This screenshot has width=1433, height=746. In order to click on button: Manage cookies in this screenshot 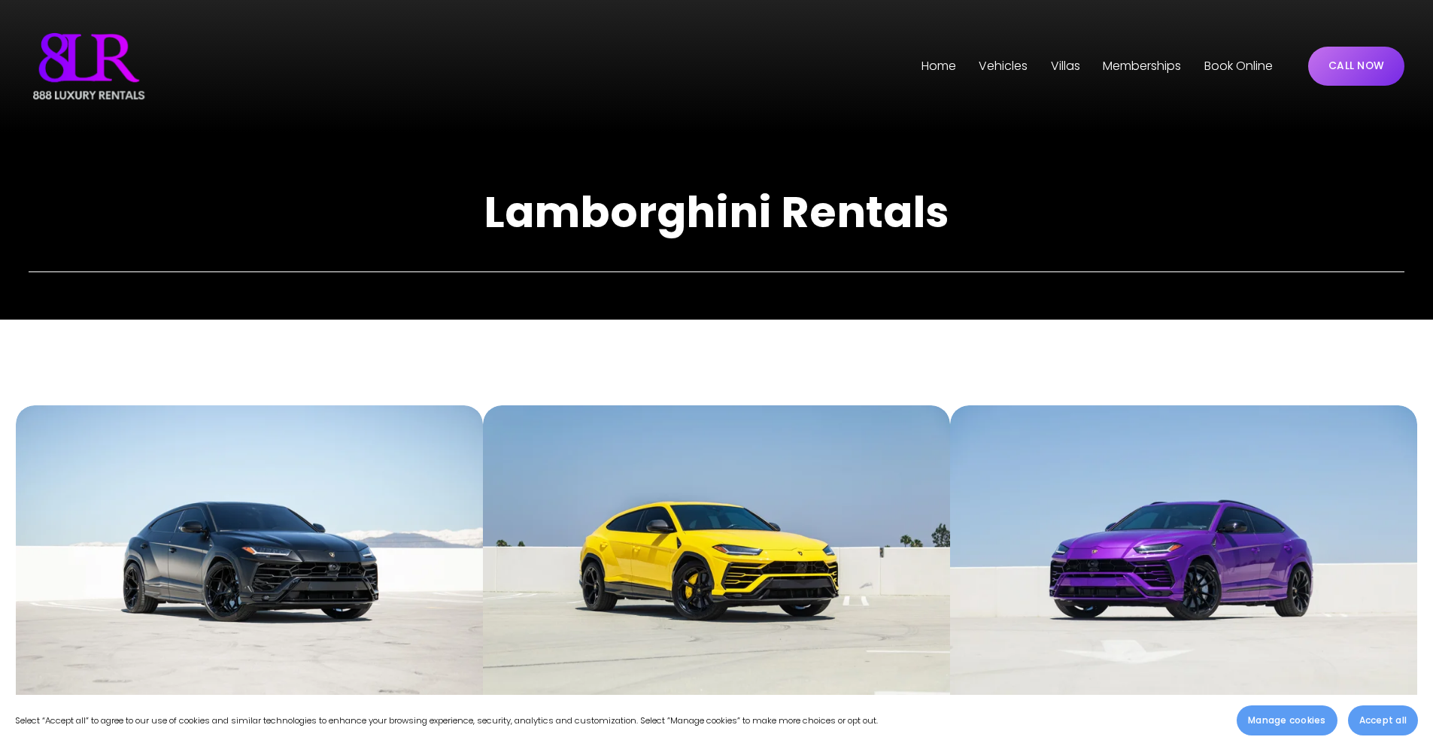, I will do `click(1286, 721)`.